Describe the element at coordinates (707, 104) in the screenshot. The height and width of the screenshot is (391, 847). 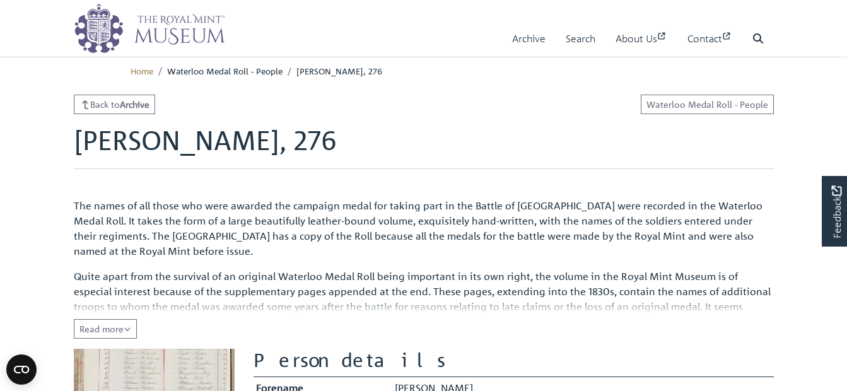
I see `a: Waterloo Medal Roll - People` at that location.